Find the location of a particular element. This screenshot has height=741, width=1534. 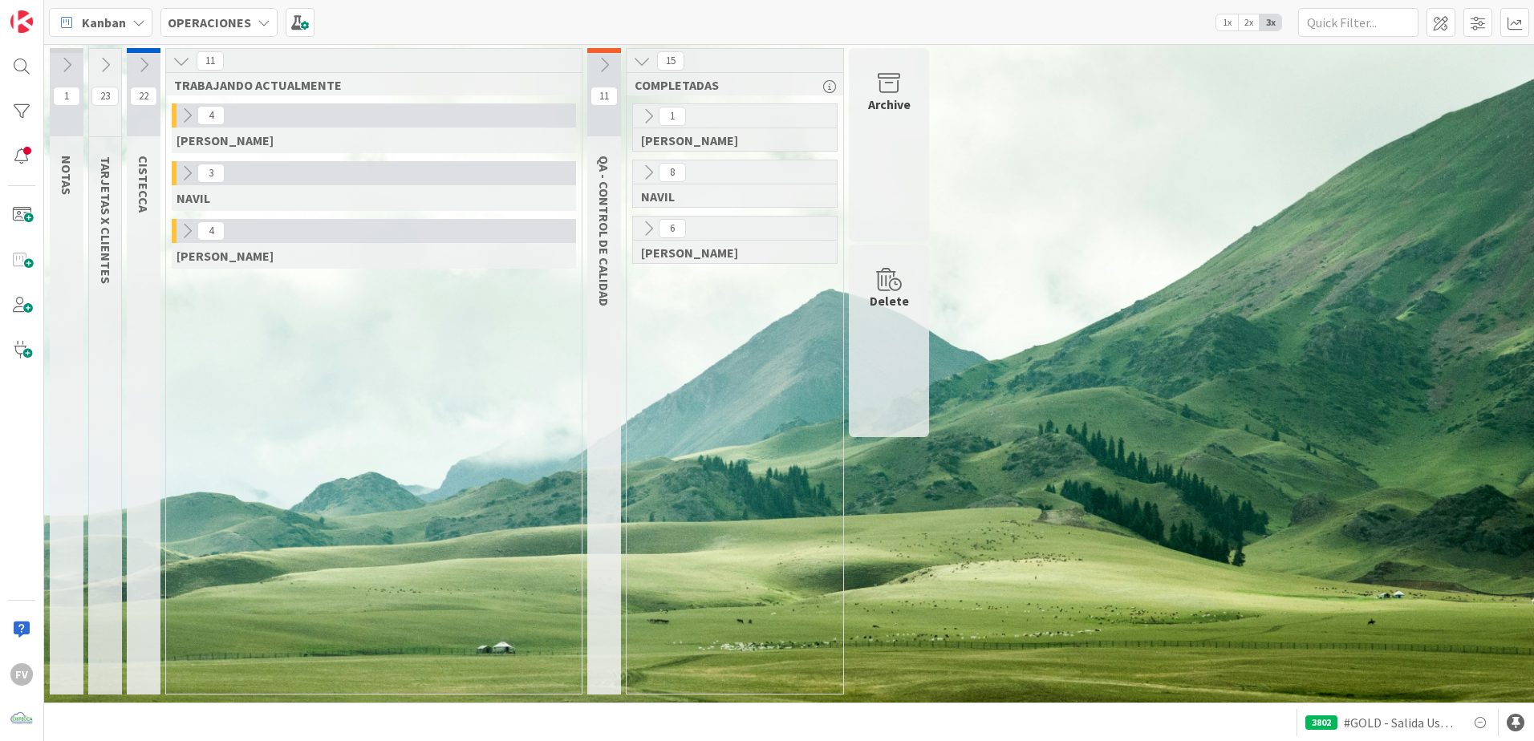

img: avatar is located at coordinates (22, 720).